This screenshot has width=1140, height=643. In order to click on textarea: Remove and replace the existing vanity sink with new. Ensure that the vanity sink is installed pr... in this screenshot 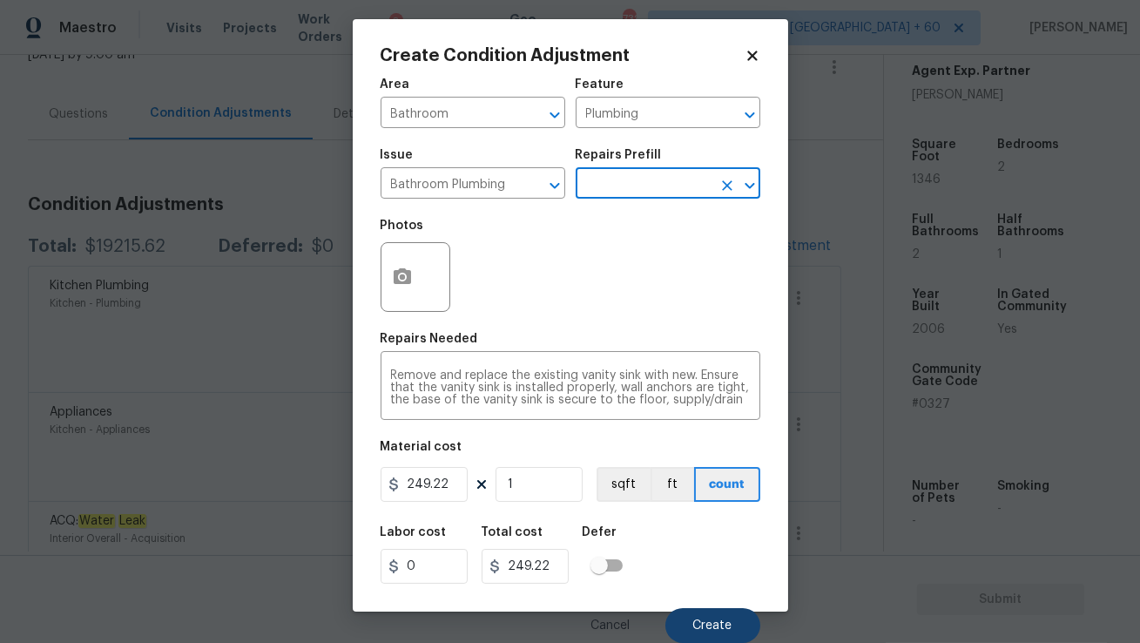, I will do `click(571, 388)`.